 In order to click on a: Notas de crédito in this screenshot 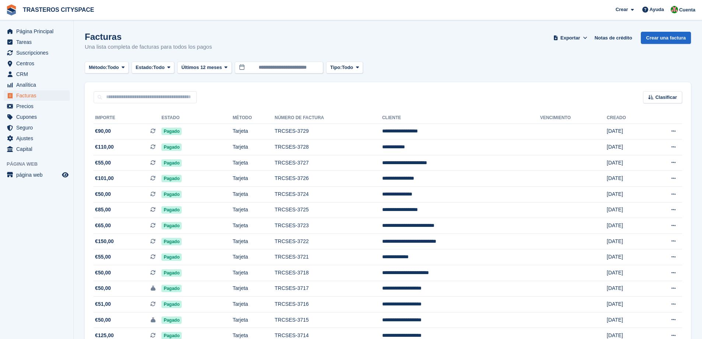, I will do `click(613, 38)`.